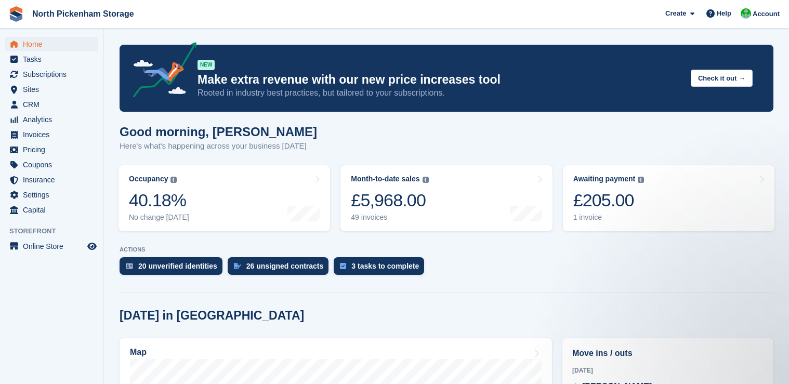 The width and height of the screenshot is (789, 384). Describe the element at coordinates (676, 14) in the screenshot. I see `span: Create` at that location.